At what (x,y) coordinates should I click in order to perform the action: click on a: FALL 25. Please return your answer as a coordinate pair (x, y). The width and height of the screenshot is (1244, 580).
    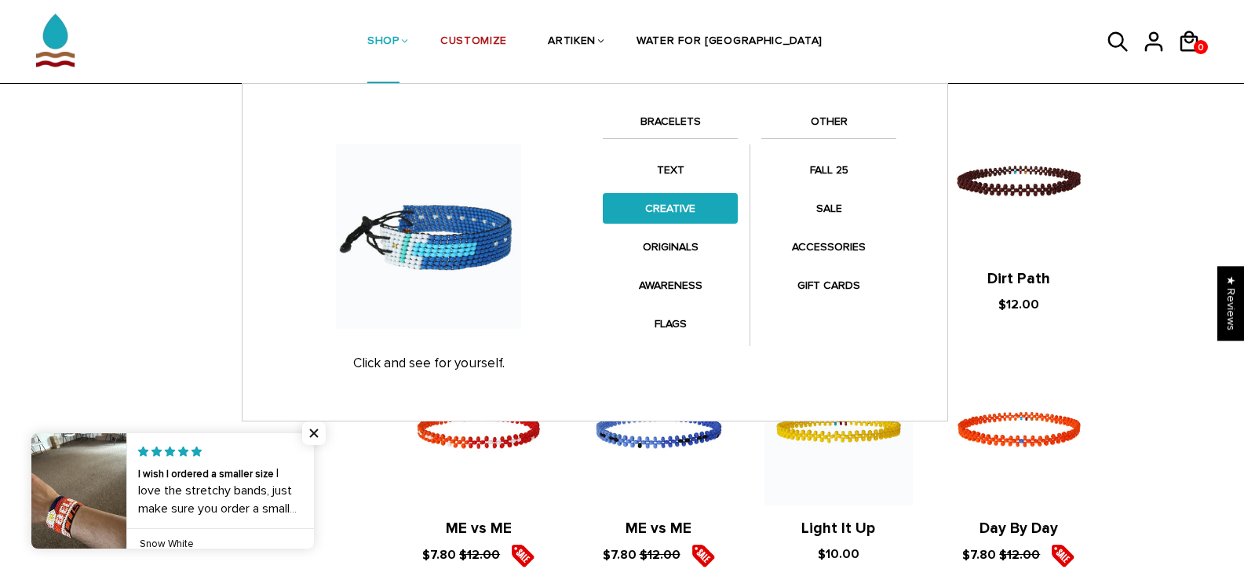
    Looking at the image, I should click on (829, 170).